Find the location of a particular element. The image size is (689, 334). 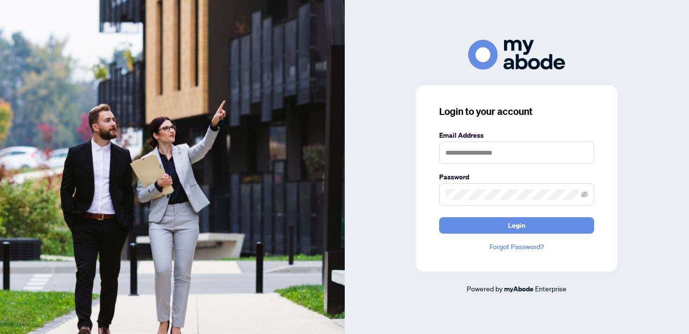

img: ma-logo is located at coordinates (517, 54).